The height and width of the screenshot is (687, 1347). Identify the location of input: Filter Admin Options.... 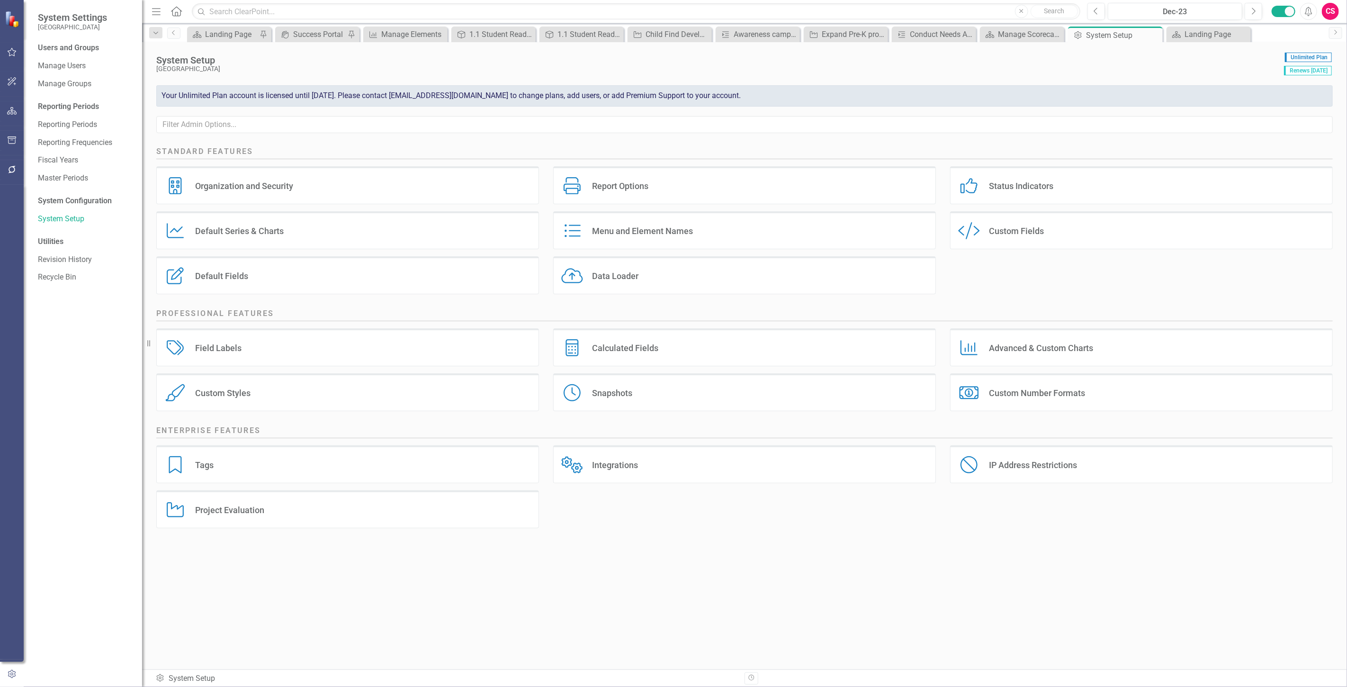
(744, 125).